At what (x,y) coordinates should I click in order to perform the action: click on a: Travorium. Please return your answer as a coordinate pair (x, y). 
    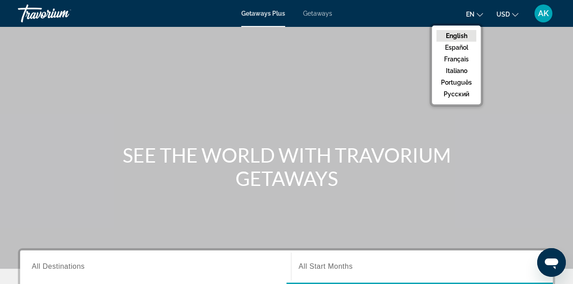
    Looking at the image, I should click on (63, 13).